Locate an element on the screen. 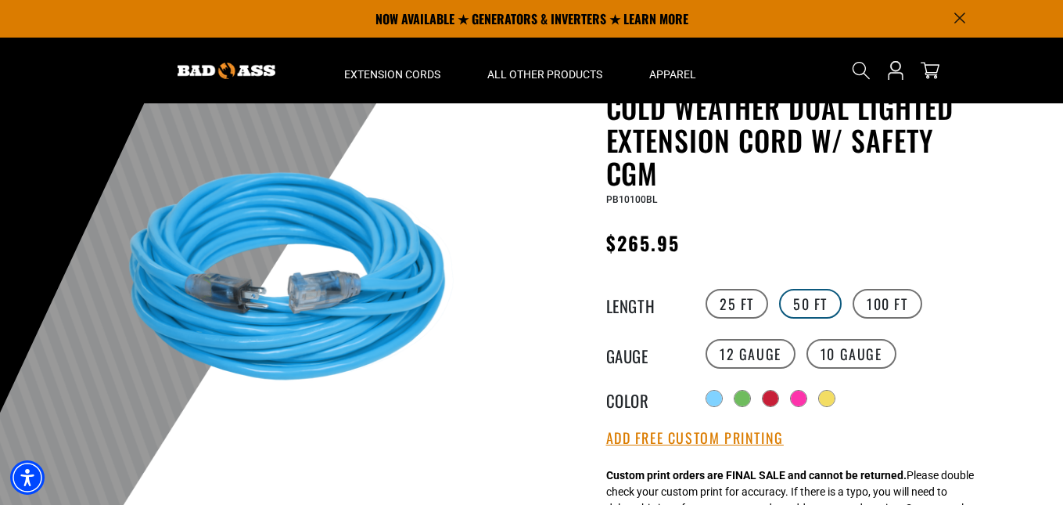 Image resolution: width=1063 pixels, height=505 pixels. span: All Other Products is located at coordinates (545, 74).